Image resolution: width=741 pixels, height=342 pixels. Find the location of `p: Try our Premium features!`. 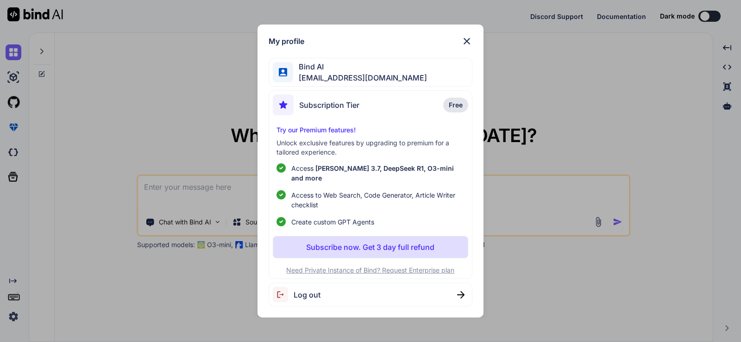

p: Try our Premium features! is located at coordinates (371, 130).